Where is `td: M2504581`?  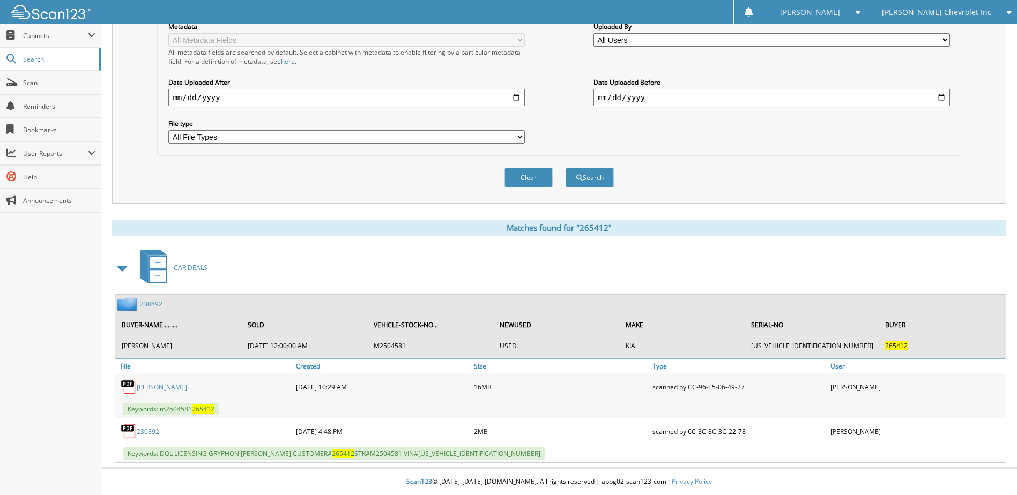
td: M2504581 is located at coordinates (431, 346).